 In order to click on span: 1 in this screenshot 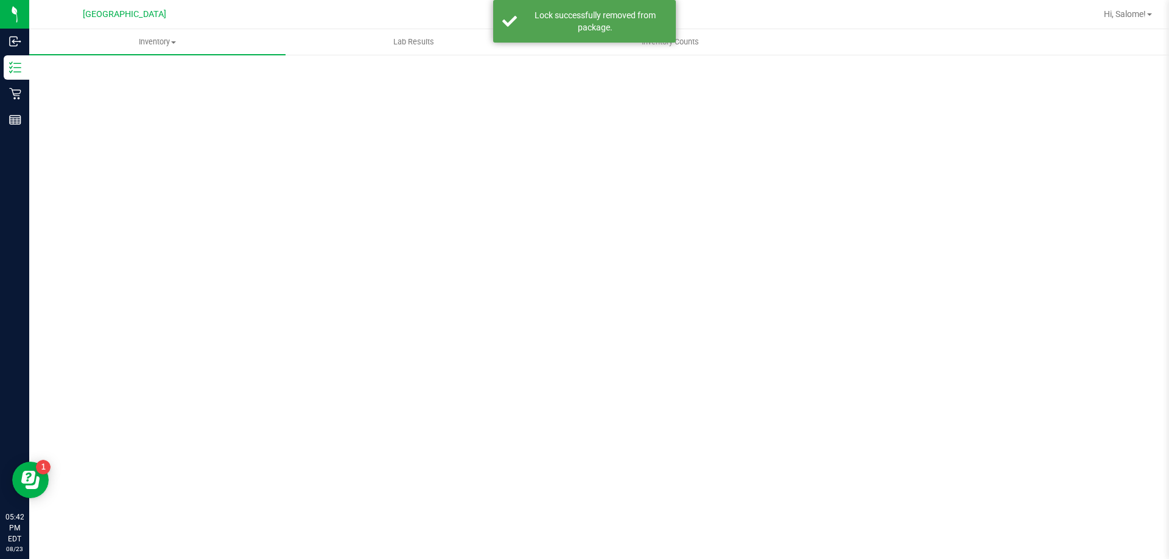, I will do `click(7, 7)`.